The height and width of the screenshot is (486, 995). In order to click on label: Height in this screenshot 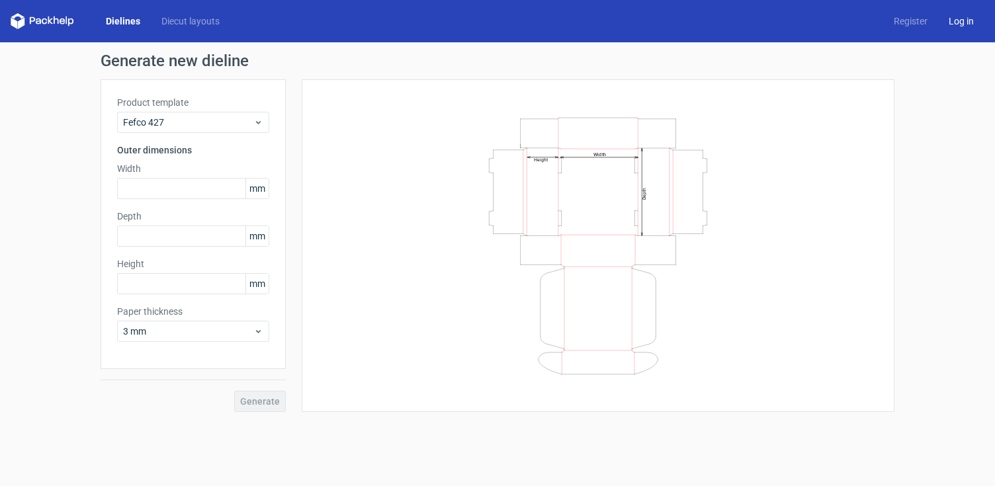, I will do `click(193, 264)`.